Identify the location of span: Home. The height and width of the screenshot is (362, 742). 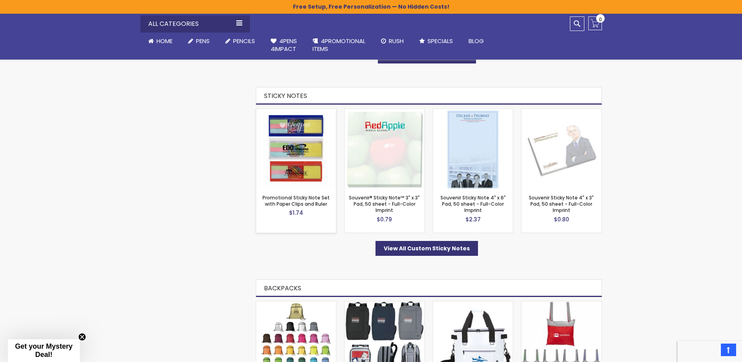
(164, 41).